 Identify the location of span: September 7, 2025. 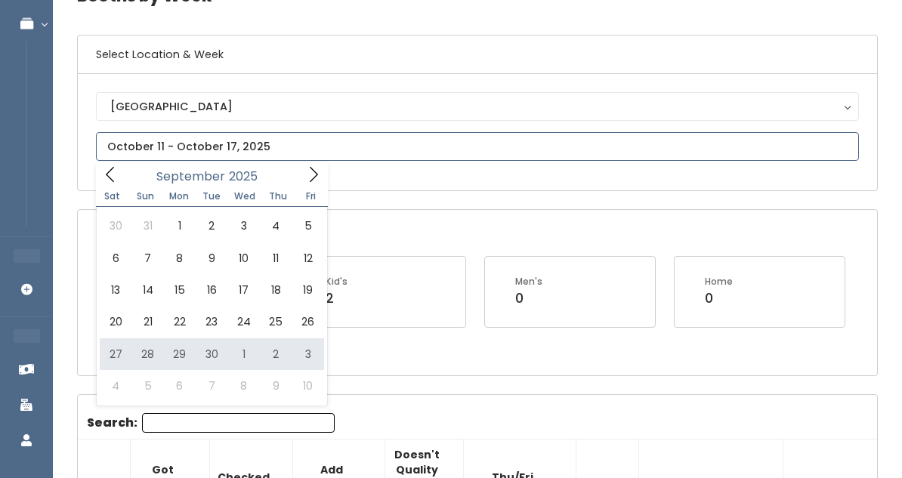
(147, 258).